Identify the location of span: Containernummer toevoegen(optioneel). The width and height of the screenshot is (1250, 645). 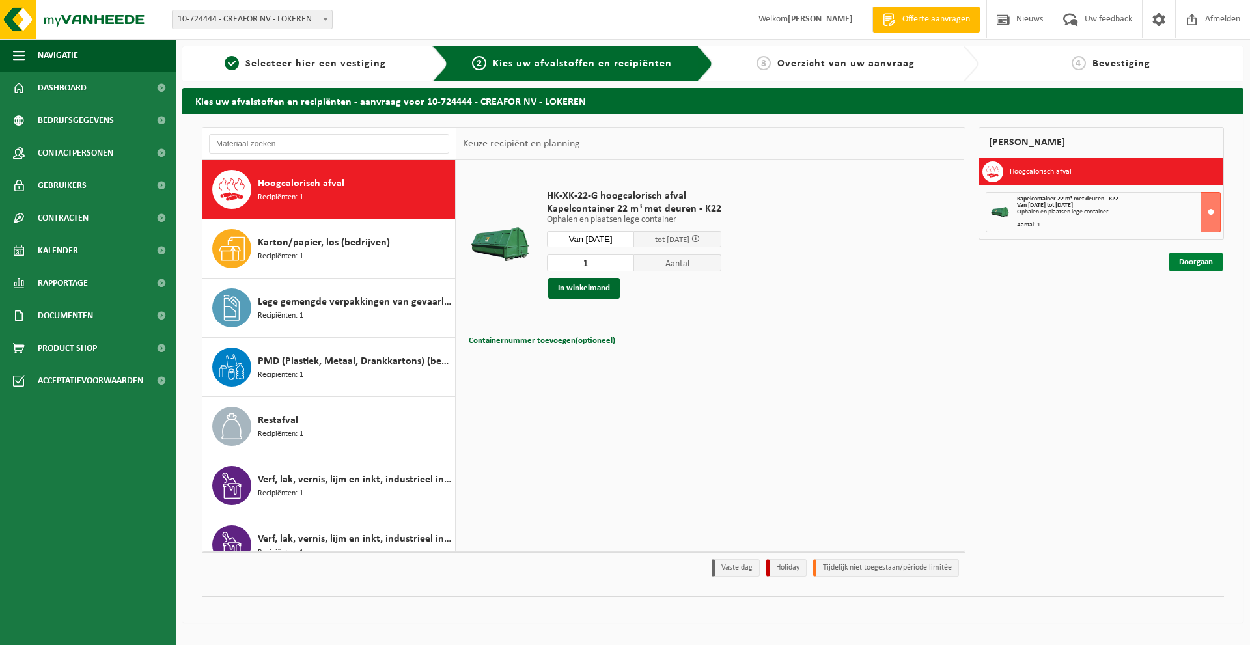
(542, 340).